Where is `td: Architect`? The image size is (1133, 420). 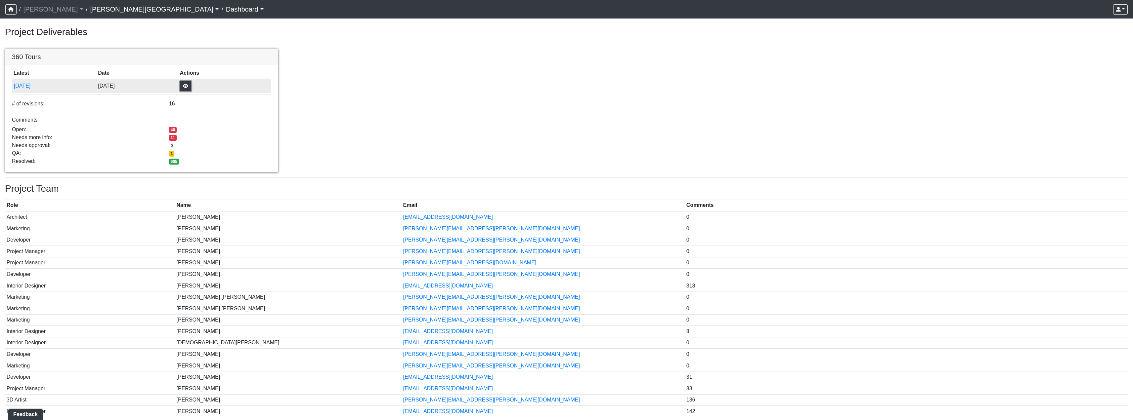
td: Architect is located at coordinates (90, 217).